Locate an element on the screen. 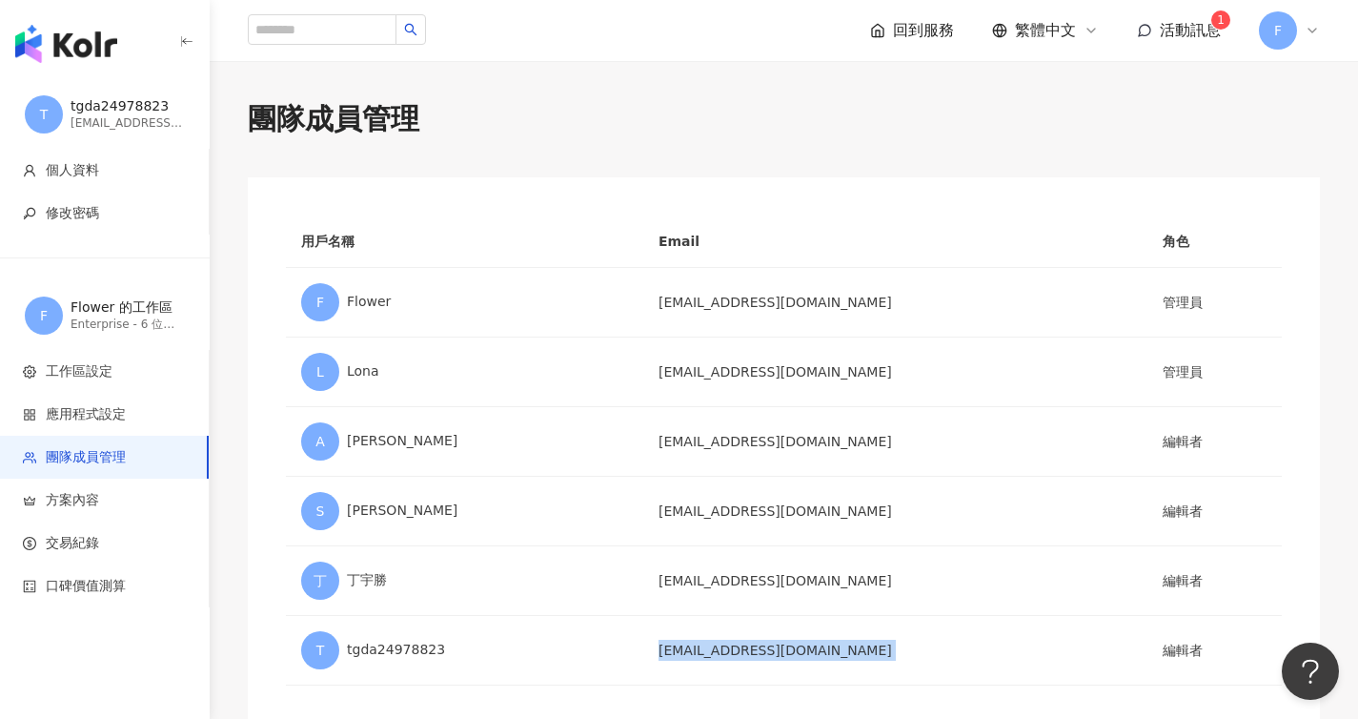  span: 口碑價值測算 is located at coordinates (86, 586).